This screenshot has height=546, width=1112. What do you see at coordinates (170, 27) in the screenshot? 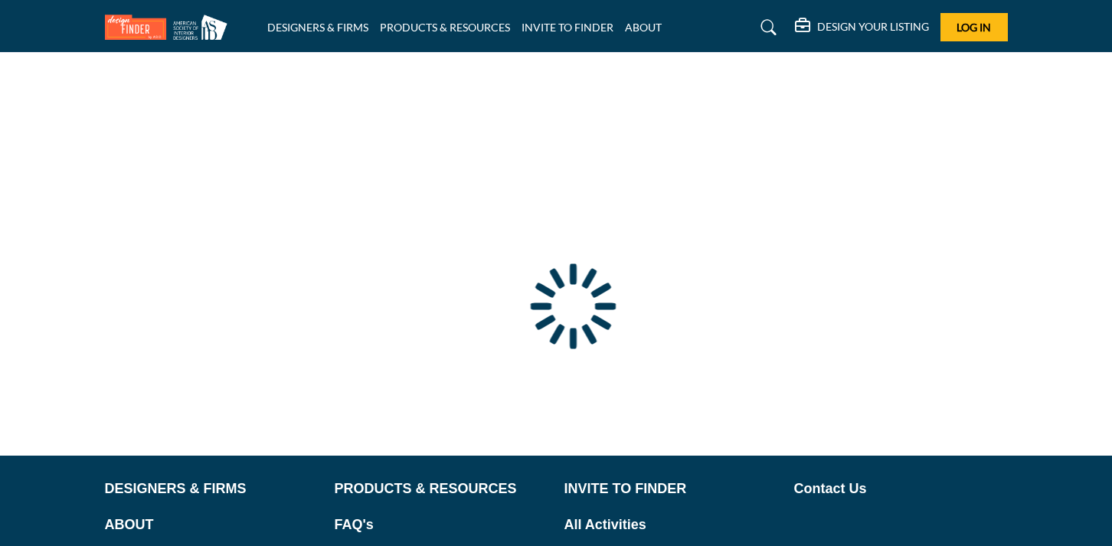
I see `img: Site Logo` at bounding box center [170, 27].